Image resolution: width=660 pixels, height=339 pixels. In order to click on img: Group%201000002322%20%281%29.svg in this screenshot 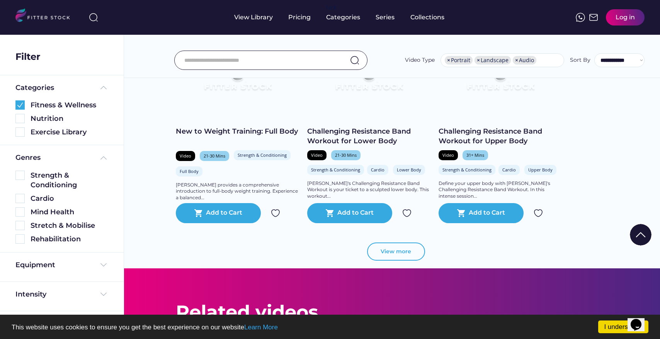, I will do `click(641, 235)`.